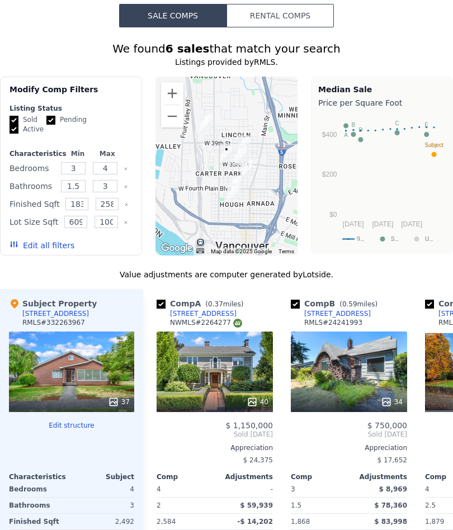  Describe the element at coordinates (215, 304) in the screenshot. I see `span: 0.37` at that location.